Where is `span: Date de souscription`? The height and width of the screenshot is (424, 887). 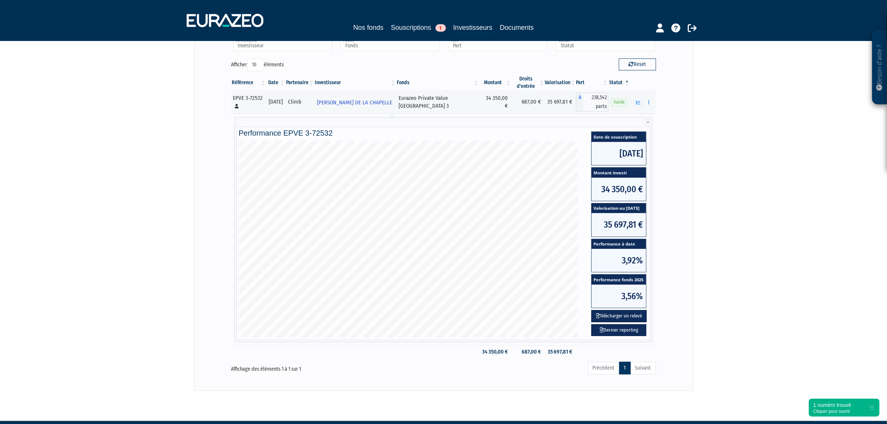
span: Date de souscription is located at coordinates (619, 137).